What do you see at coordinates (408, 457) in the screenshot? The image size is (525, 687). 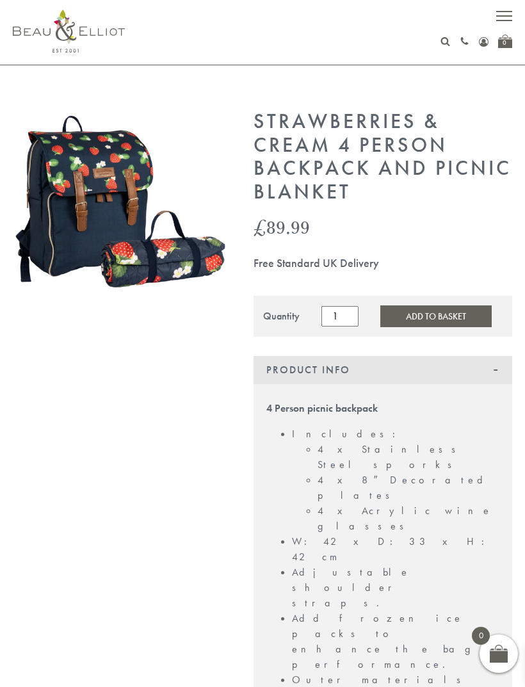 I see `li: 4 x Stainless Steel sporks` at bounding box center [408, 457].